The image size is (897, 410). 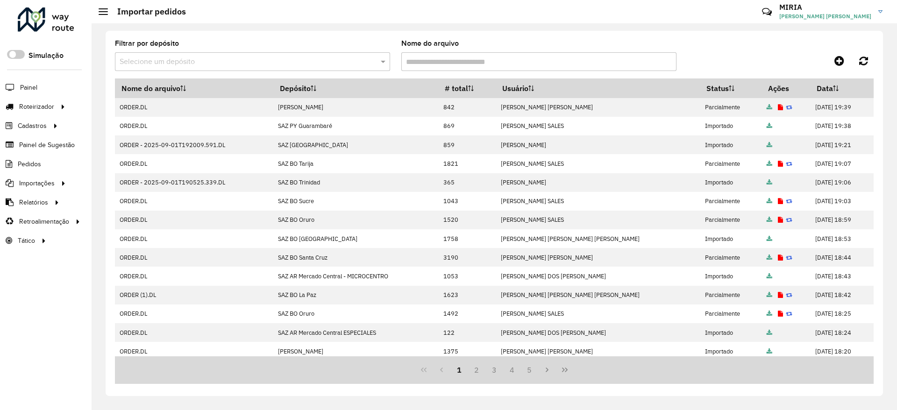 I want to click on td: SAZ BO Oruro, so click(x=355, y=220).